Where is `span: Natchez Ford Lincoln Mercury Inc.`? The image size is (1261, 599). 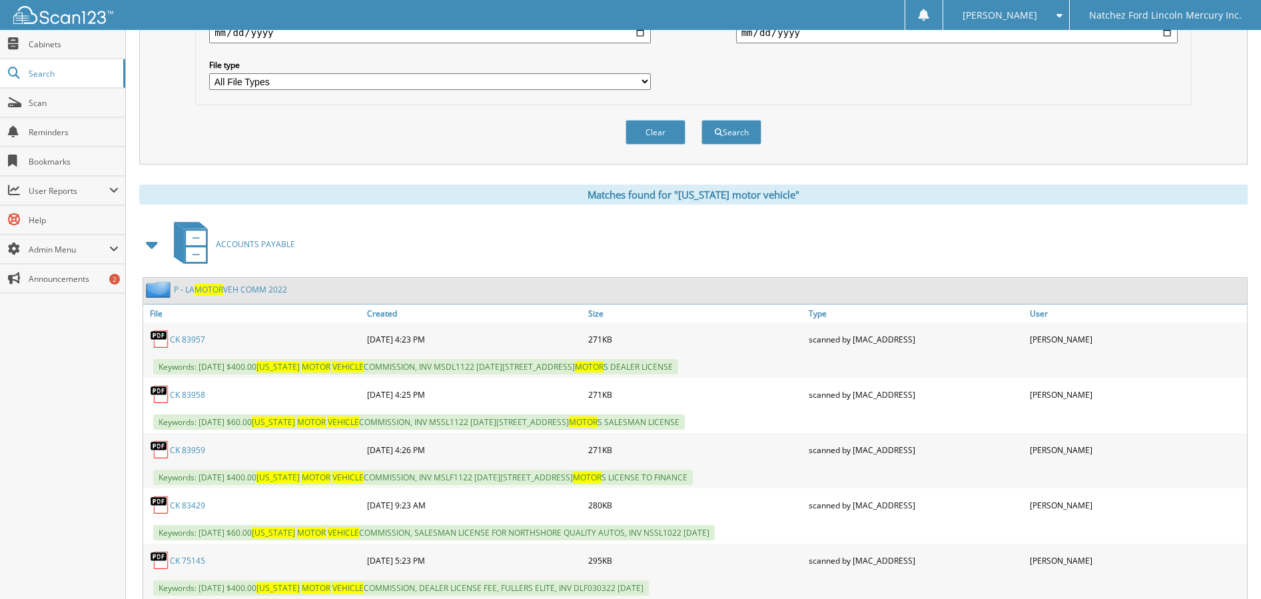 span: Natchez Ford Lincoln Mercury Inc. is located at coordinates (1165, 15).